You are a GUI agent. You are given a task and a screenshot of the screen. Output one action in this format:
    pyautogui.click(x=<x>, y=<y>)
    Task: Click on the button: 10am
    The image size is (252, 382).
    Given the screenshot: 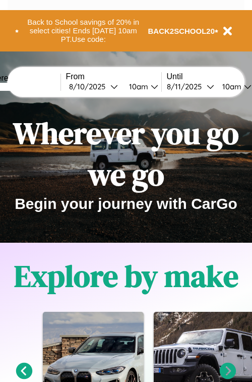 What is the action you would take?
    pyautogui.click(x=141, y=86)
    